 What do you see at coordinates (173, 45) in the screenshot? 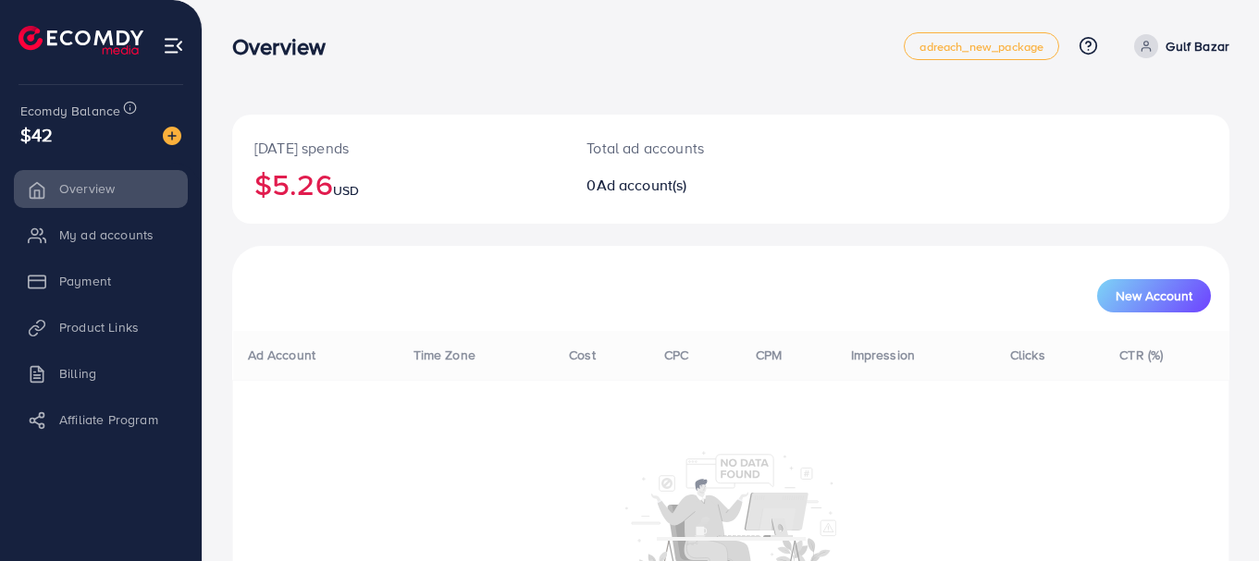
I see `img: menu` at bounding box center [173, 45].